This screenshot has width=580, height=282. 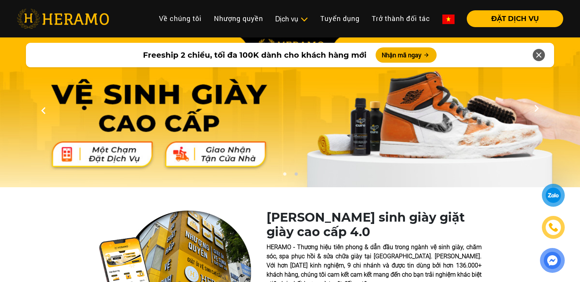 I want to click on a: Tuyển dụng, so click(x=340, y=18).